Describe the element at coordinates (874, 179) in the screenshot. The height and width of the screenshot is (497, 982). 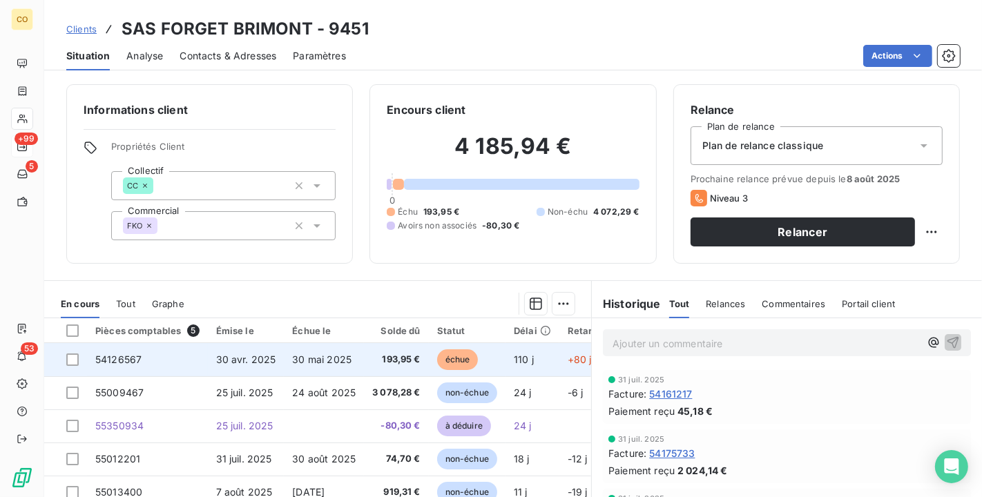
I see `span: 8 août 2025` at that location.